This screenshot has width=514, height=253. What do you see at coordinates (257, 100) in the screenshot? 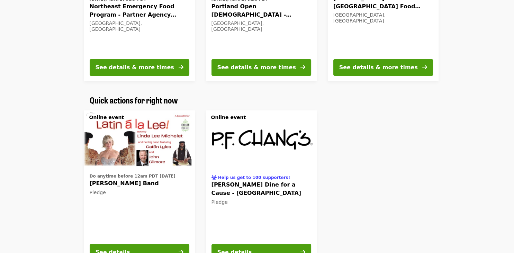
I see `div: Quick actions for right now` at bounding box center [257, 100].